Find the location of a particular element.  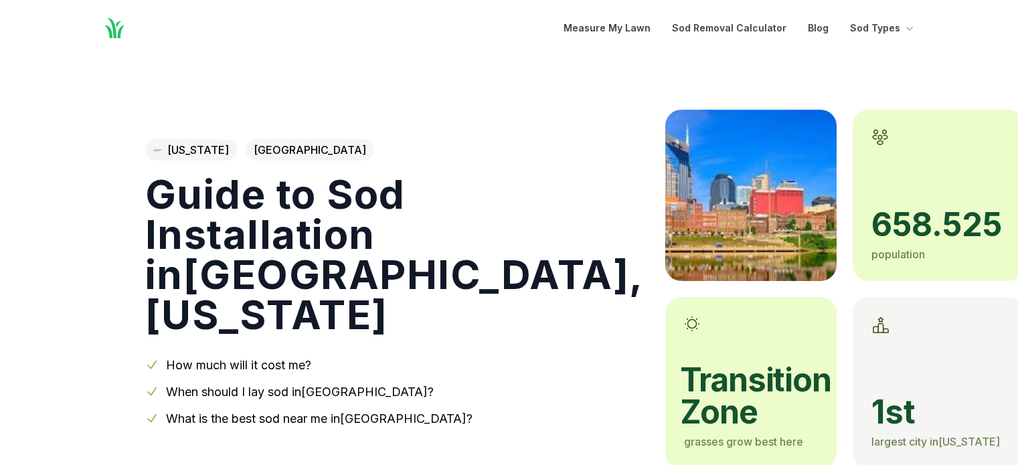

span: 1st is located at coordinates (938, 412).